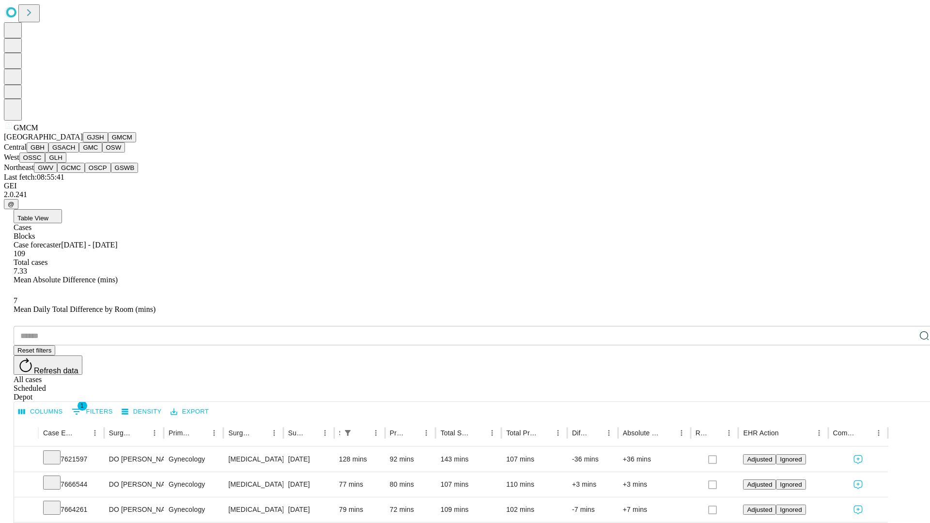  I want to click on div: 80 mins, so click(410, 484).